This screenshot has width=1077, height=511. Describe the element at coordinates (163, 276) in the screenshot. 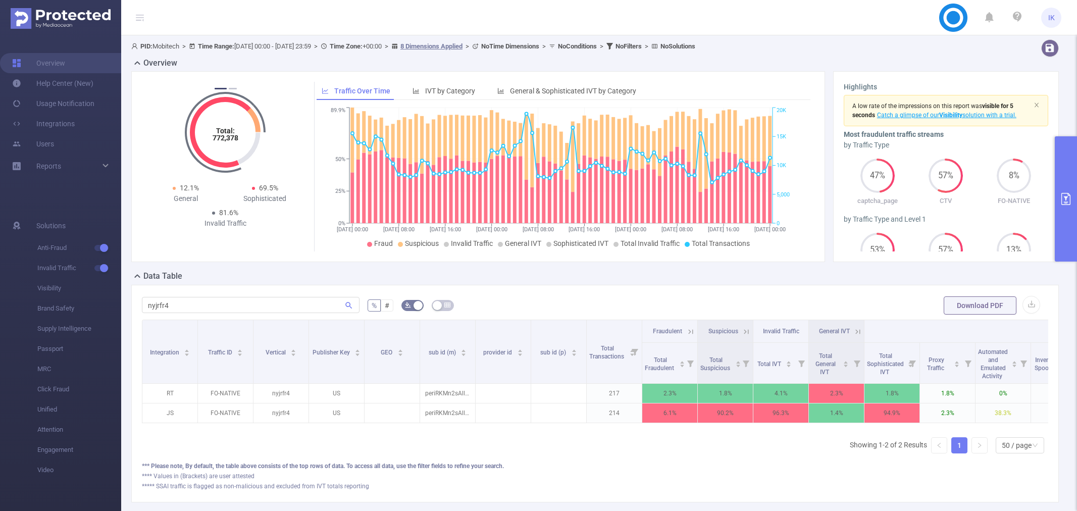

I see `h2: Data Table` at that location.